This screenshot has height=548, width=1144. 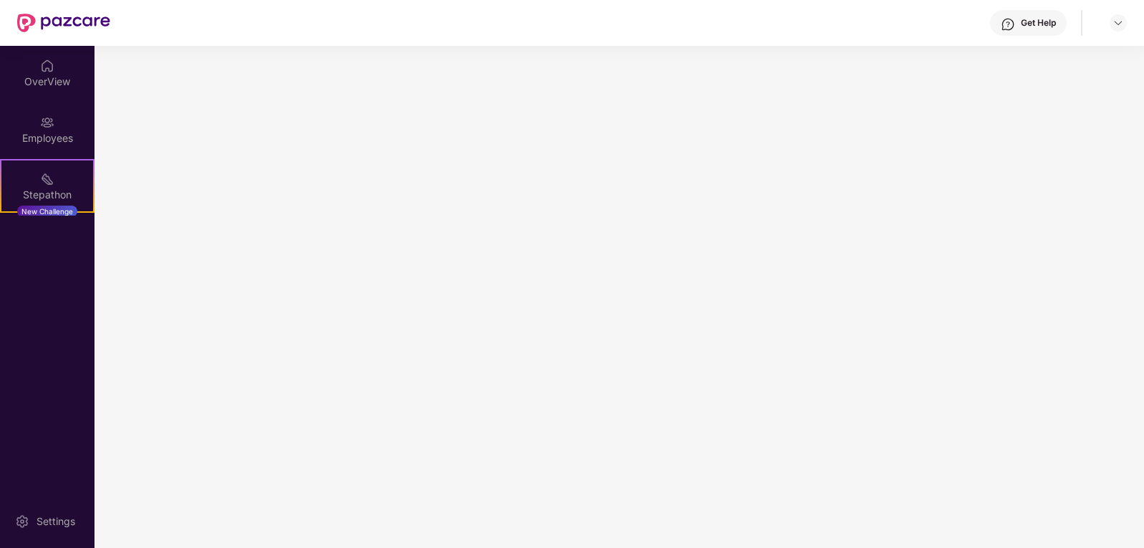 I want to click on img: svg+xml;base64,PHN2ZyBpZD0iRW1wbG95ZWVzIiB4bWxucz0iaHR0cDovL3d3dy53My5vcmcvMjAwMC9zdmciIHdpZHRoPS..., so click(x=47, y=122).